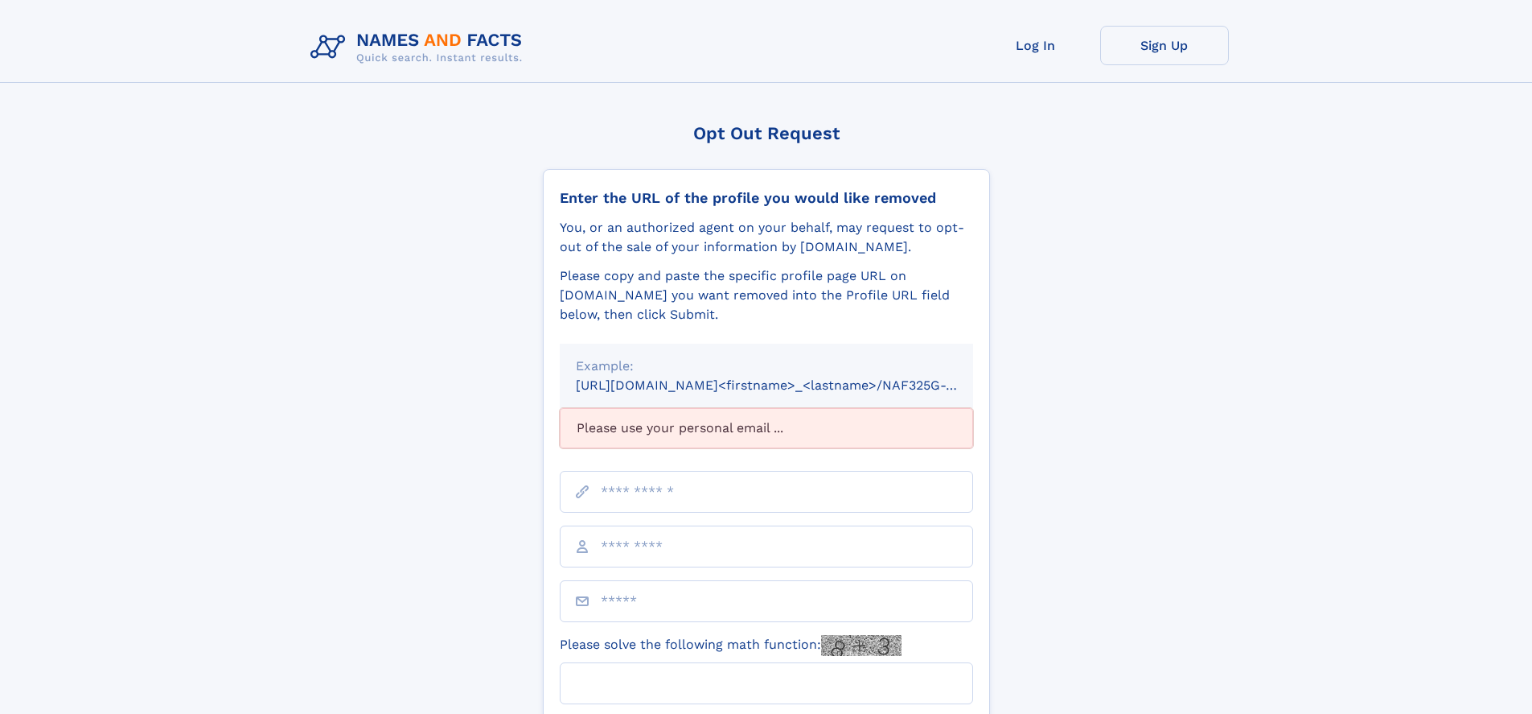 The width and height of the screenshot is (1532, 714). I want to click on div: Opt Out Request, so click(767, 133).